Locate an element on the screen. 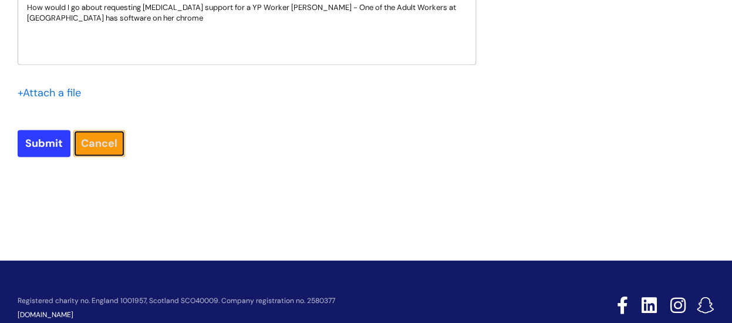  div: Attach a file is located at coordinates (53, 93).